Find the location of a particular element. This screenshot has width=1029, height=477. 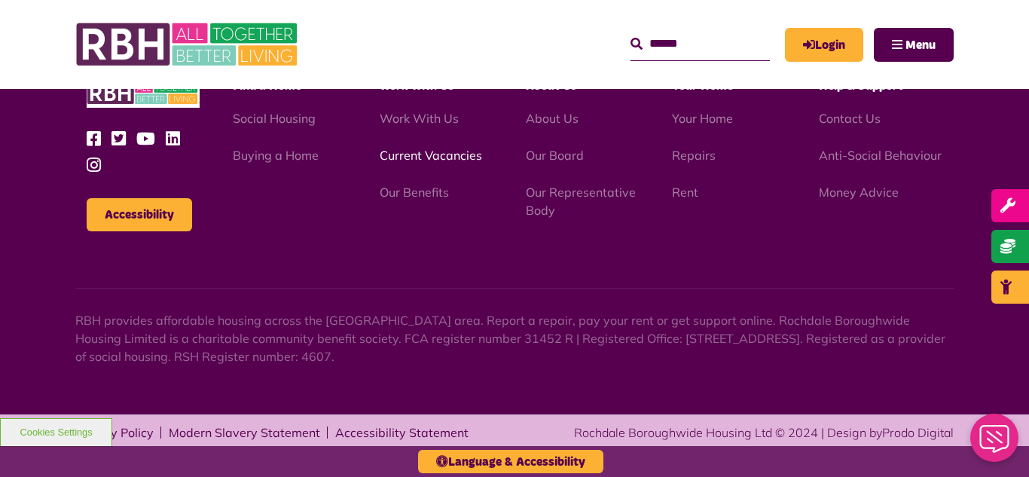

button: Navigation is located at coordinates (914, 44).